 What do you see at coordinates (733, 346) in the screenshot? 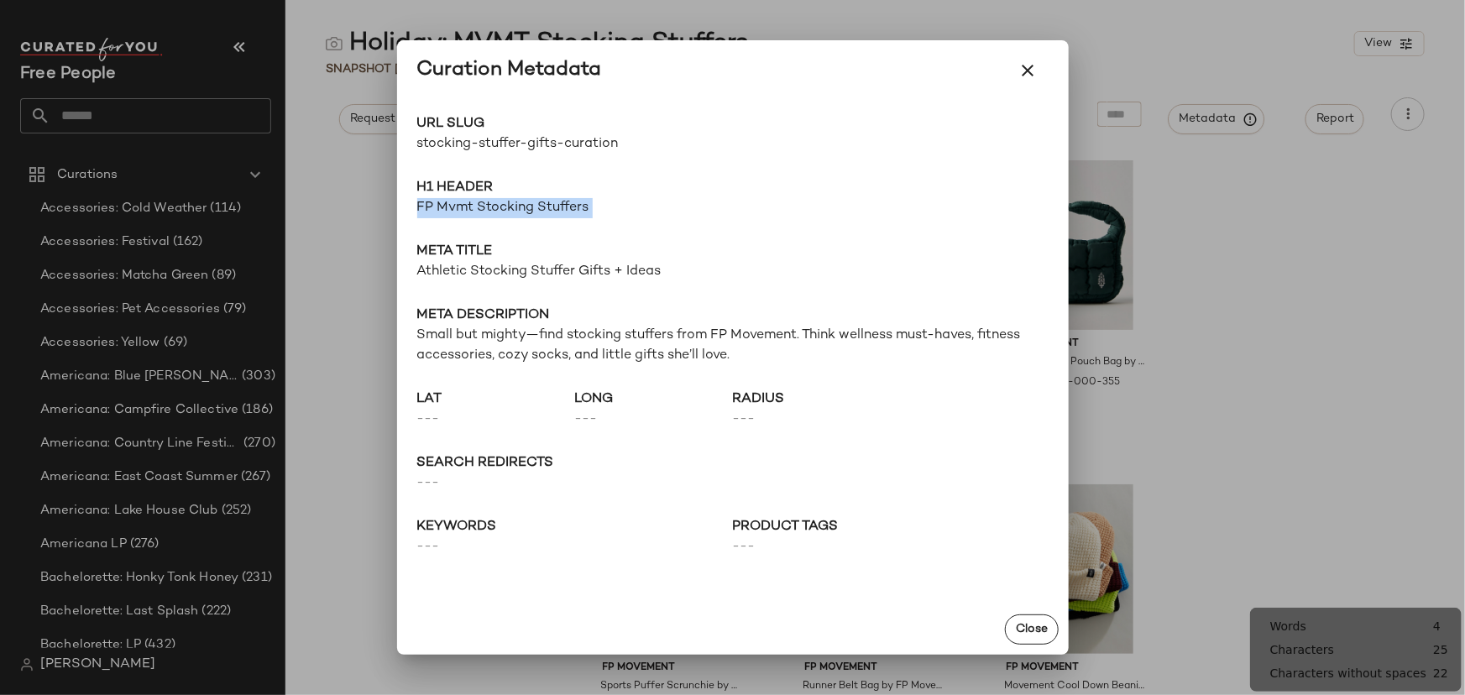
I see `span: Small but mighty—find stocking stuffers from FP Movement. Think wellness must-haves, fitness acce...` at bounding box center [733, 346].